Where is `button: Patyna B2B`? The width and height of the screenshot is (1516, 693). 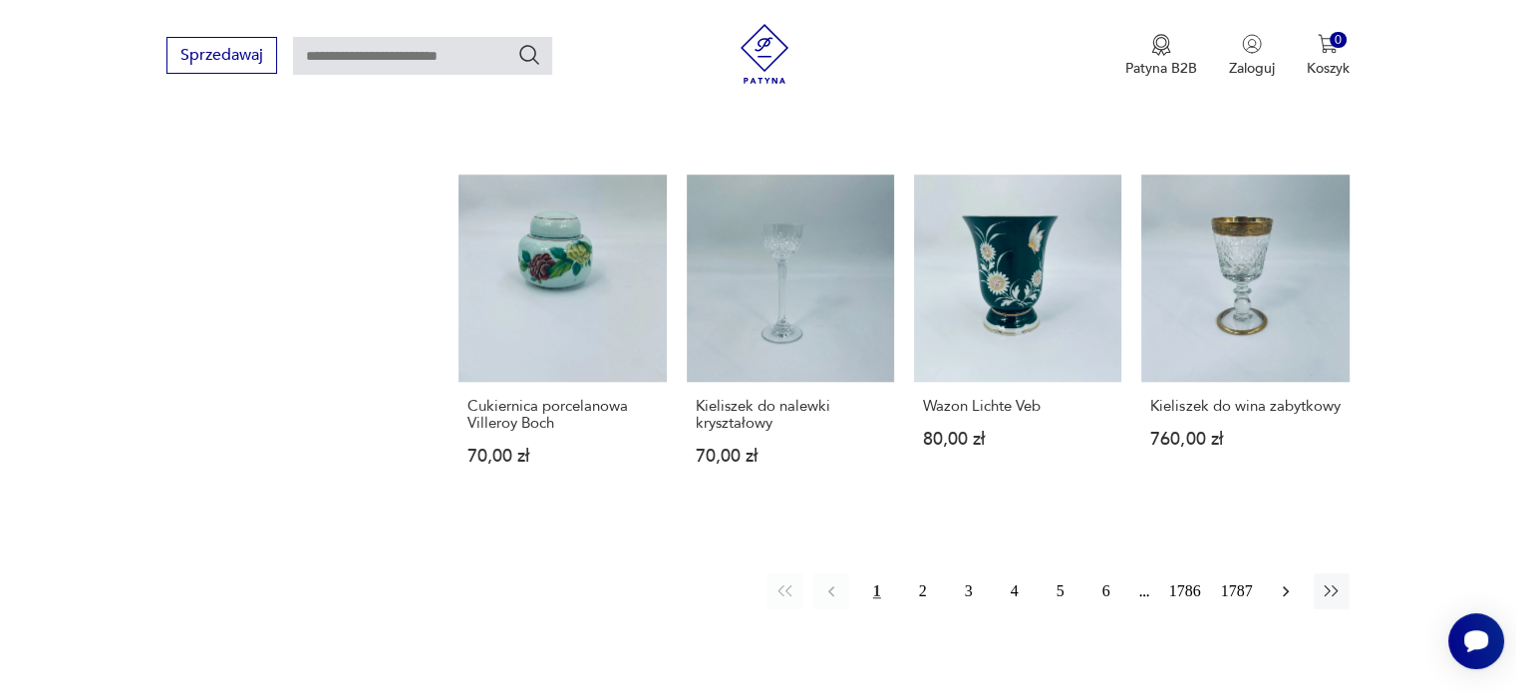 button: Patyna B2B is located at coordinates (1161, 56).